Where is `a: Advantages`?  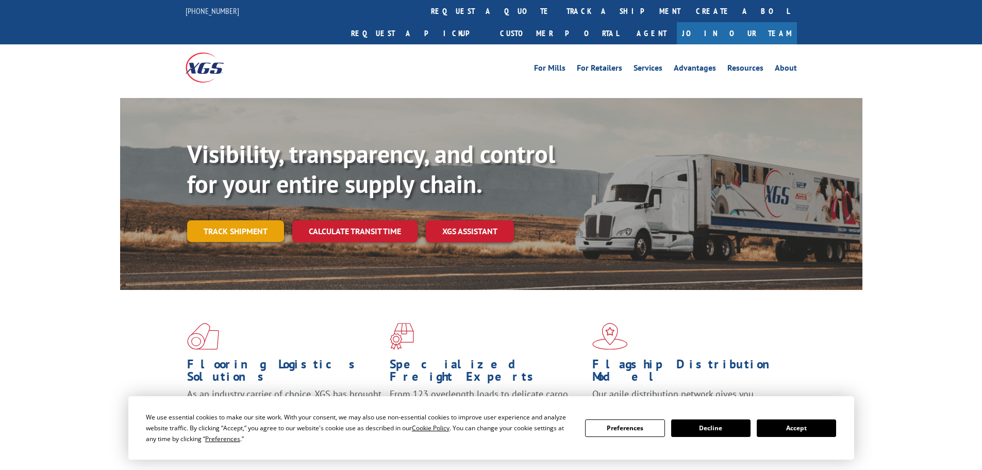
a: Advantages is located at coordinates (695, 70).